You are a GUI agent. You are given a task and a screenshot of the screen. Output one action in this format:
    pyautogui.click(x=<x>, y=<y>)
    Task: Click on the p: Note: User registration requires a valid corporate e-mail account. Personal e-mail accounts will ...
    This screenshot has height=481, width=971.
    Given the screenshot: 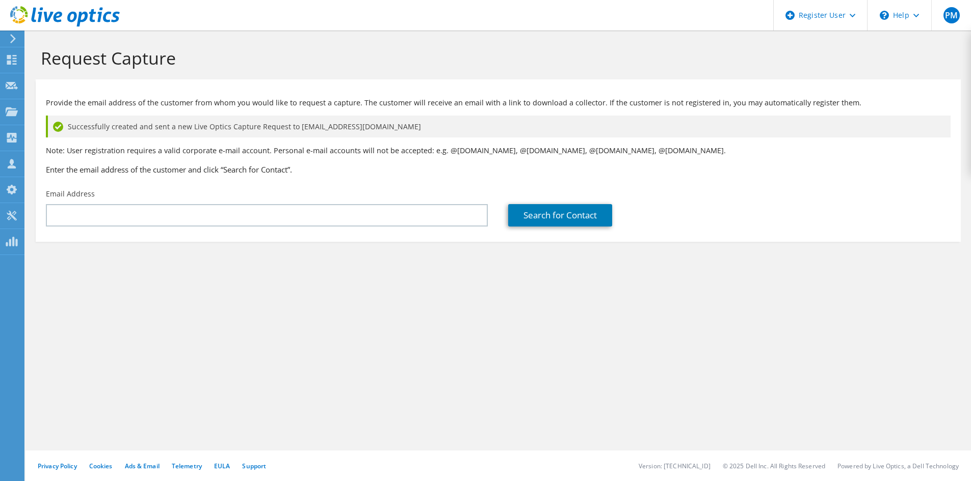 What is the action you would take?
    pyautogui.click(x=498, y=151)
    